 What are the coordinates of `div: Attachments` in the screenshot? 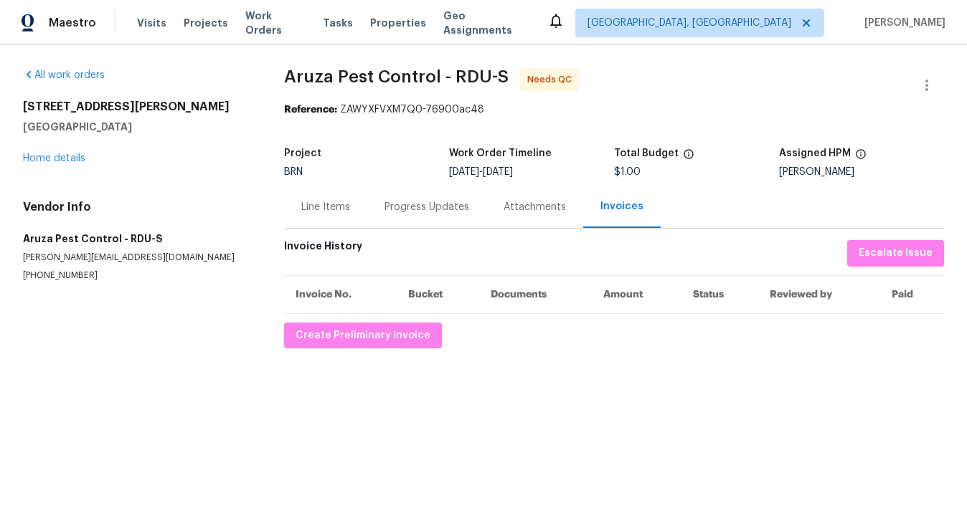 It's located at (534, 207).